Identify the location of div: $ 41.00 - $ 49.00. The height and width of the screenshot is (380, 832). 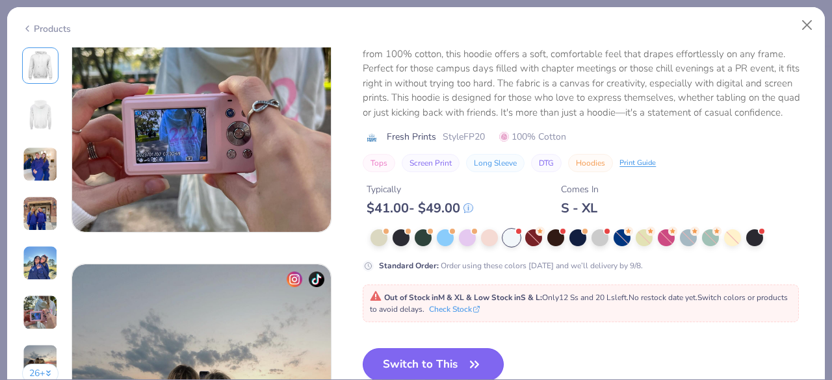
(420, 208).